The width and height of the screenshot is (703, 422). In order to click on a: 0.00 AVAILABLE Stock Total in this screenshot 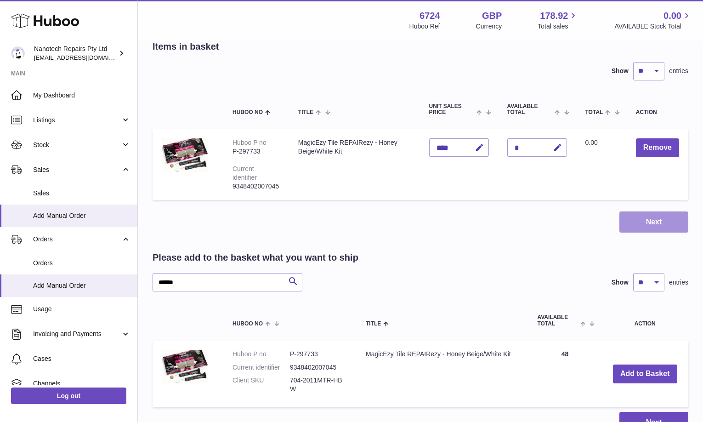, I will do `click(653, 20)`.